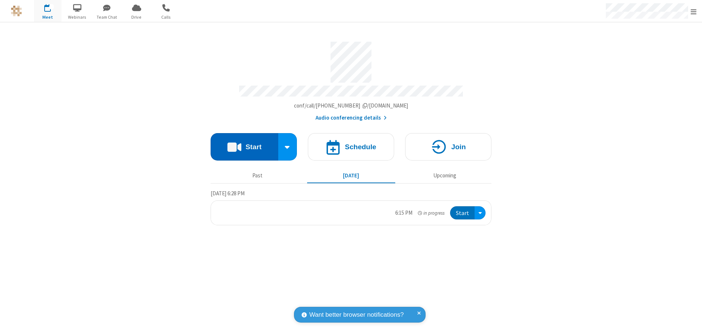 The height and width of the screenshot is (335, 702). What do you see at coordinates (444, 175) in the screenshot?
I see `button: Upcoming` at bounding box center [444, 175].